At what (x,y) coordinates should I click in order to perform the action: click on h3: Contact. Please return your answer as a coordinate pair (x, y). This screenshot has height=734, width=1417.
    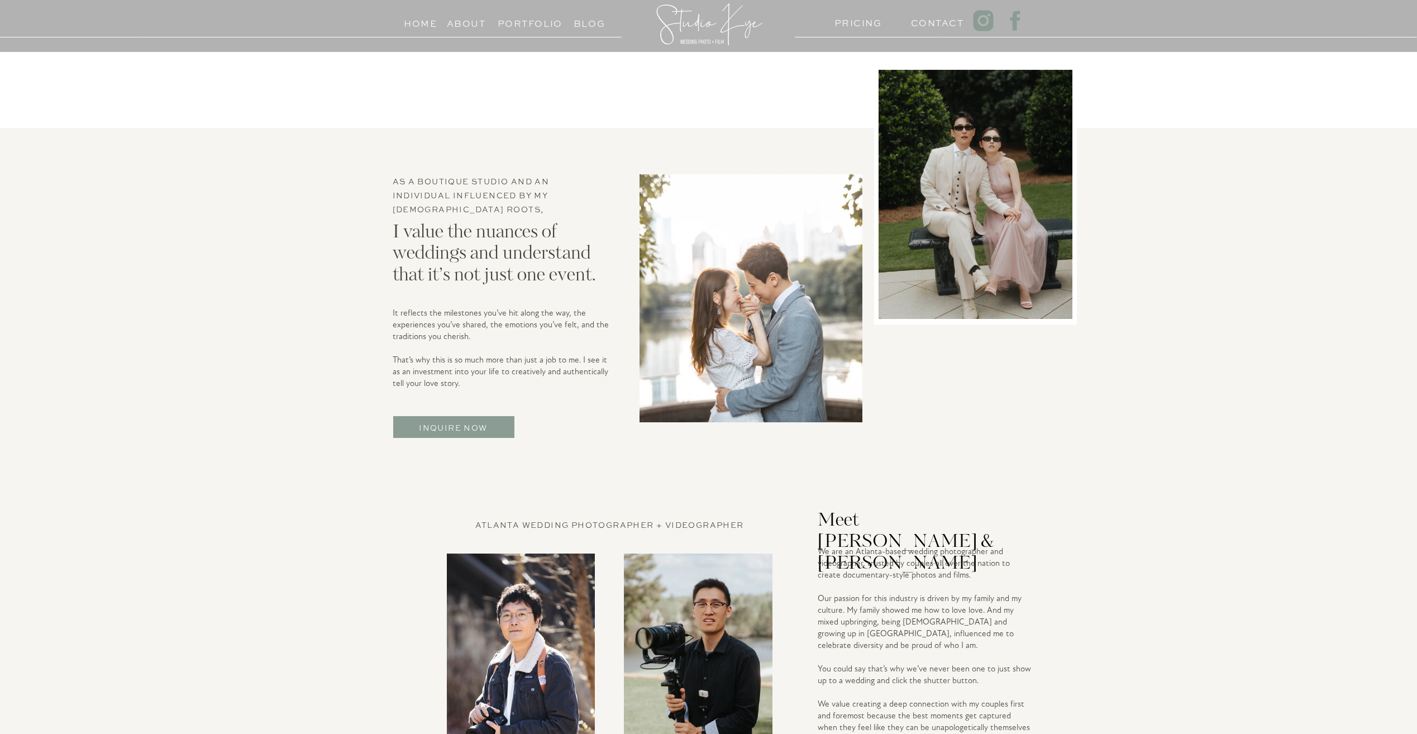
    Looking at the image, I should click on (932, 20).